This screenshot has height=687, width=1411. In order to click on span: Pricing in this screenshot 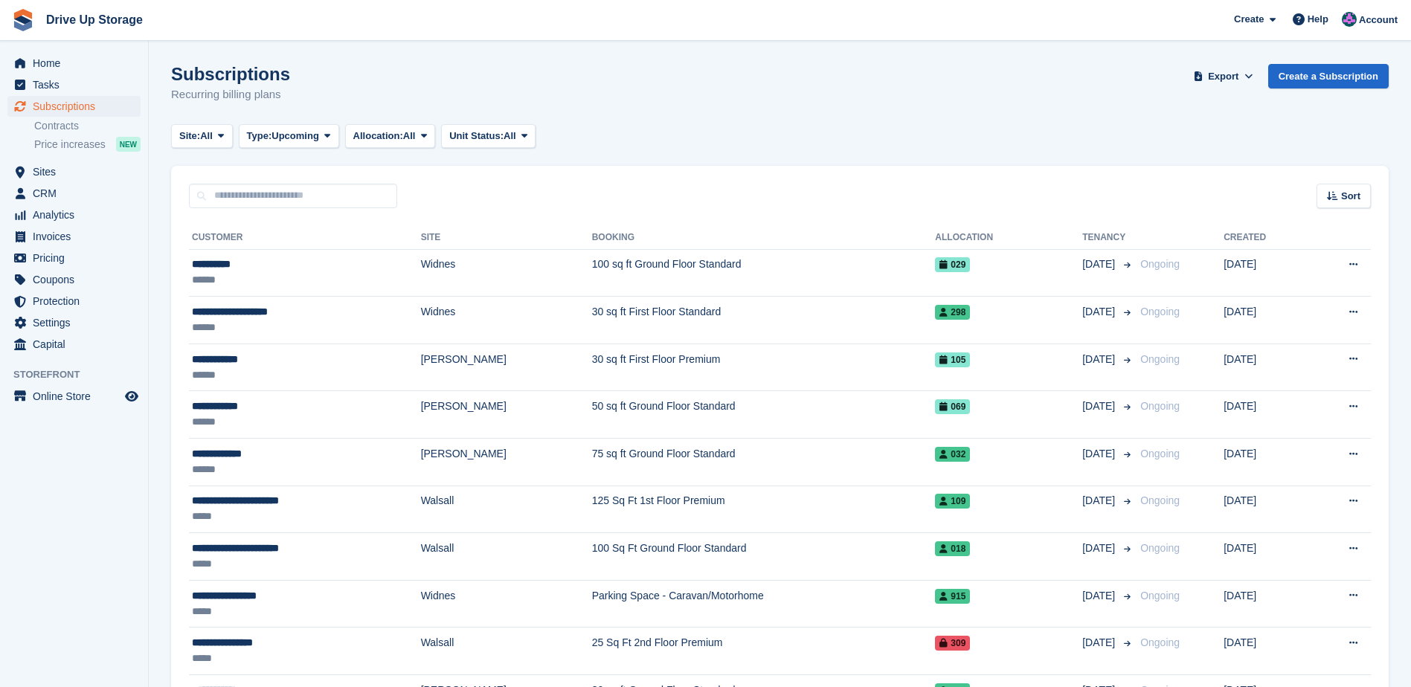, I will do `click(77, 258)`.